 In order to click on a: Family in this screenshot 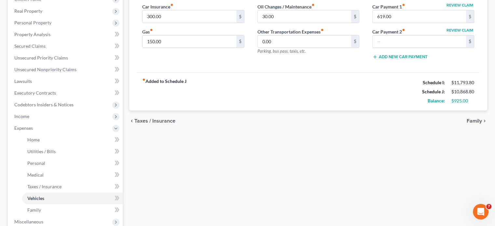, I will do `click(72, 210)`.